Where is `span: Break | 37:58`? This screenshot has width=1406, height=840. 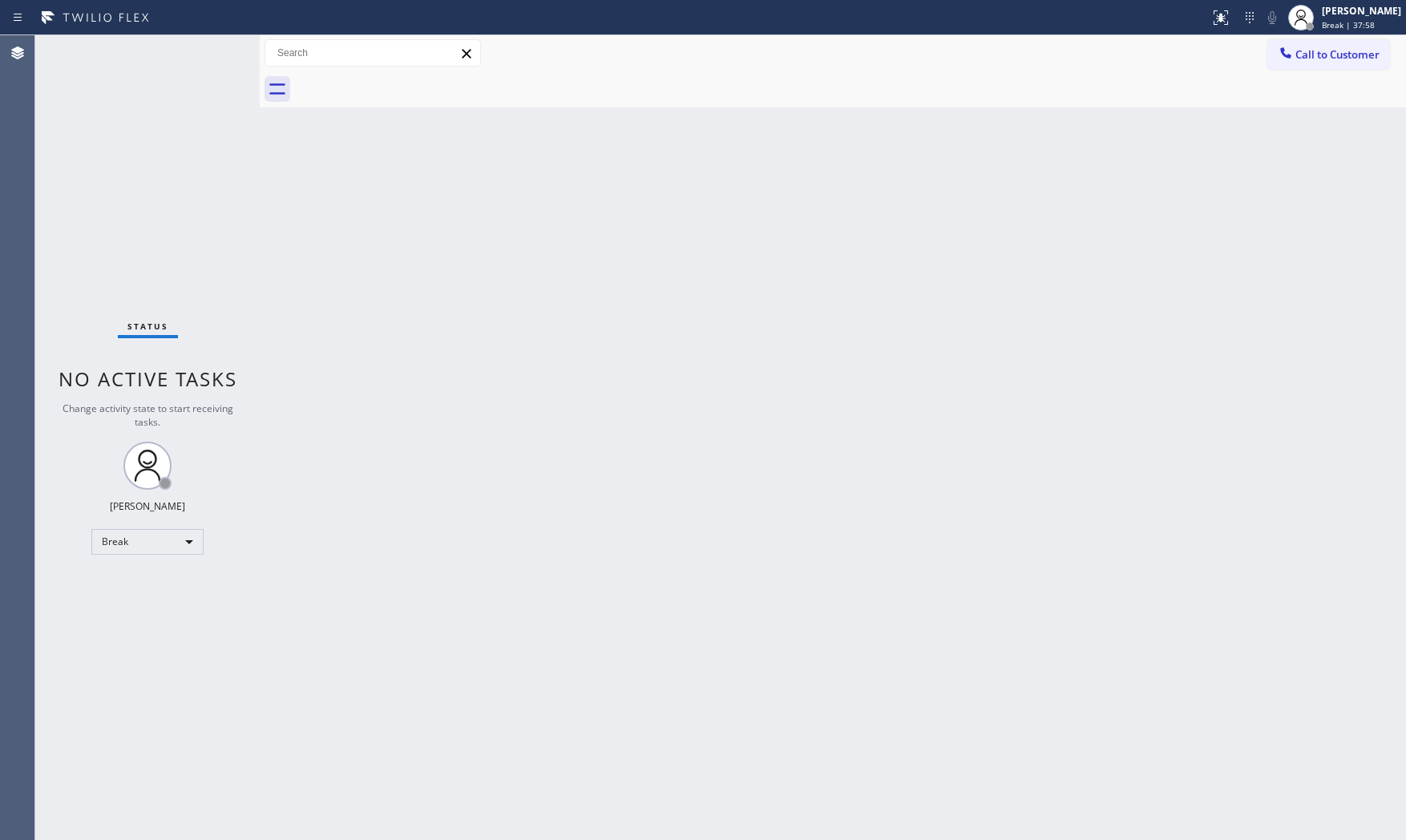
span: Break | 37:58 is located at coordinates (1348, 25).